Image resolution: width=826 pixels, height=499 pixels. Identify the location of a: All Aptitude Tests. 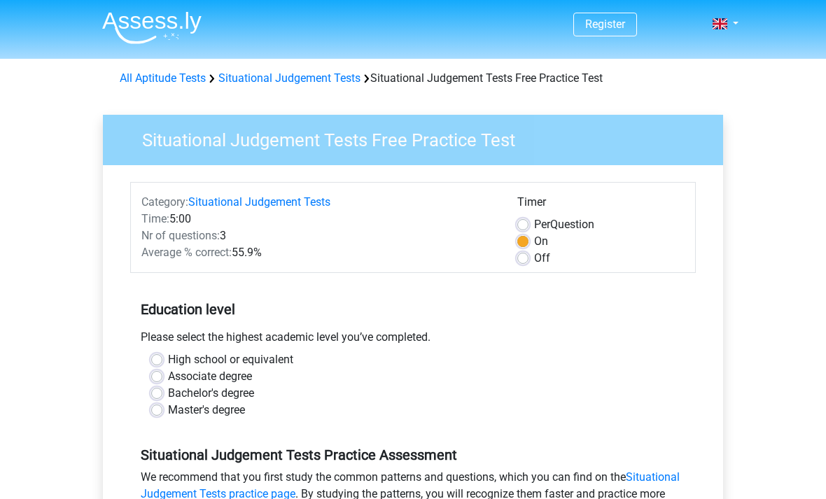
(162, 78).